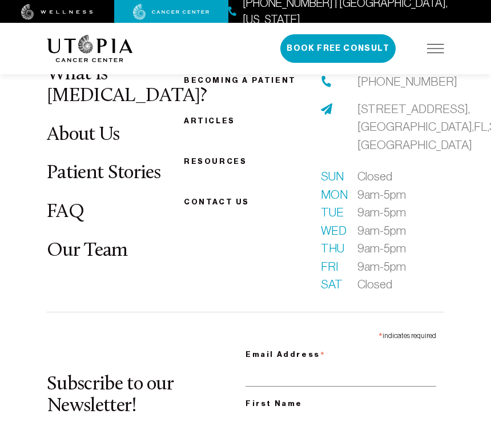 The height and width of the screenshot is (426, 491). What do you see at coordinates (341, 353) in the screenshot?
I see `label: Email Address` at bounding box center [341, 353].